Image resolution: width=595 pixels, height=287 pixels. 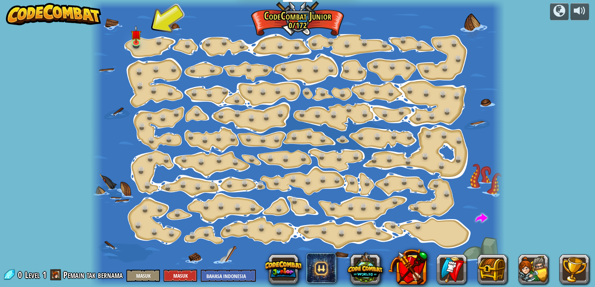 What do you see at coordinates (32, 275) in the screenshot?
I see `span: Level` at bounding box center [32, 275].